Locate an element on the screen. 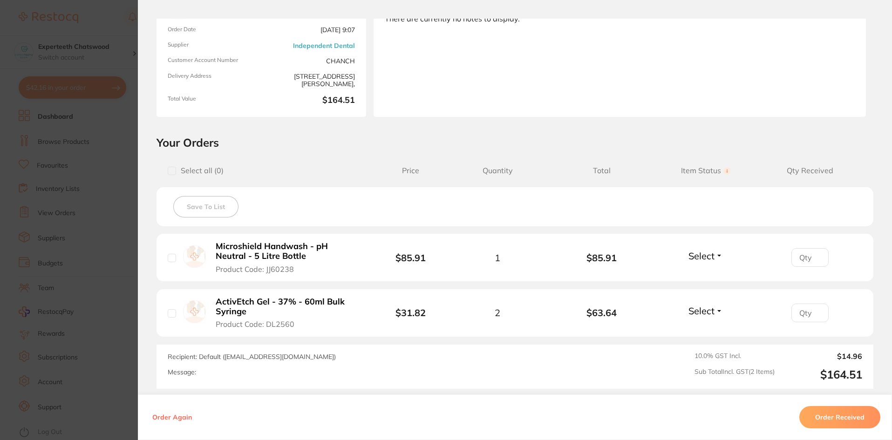 The width and height of the screenshot is (892, 440). img: Microshield Handwash - pH Neutral - 5 Litre Bottle is located at coordinates (194, 257).